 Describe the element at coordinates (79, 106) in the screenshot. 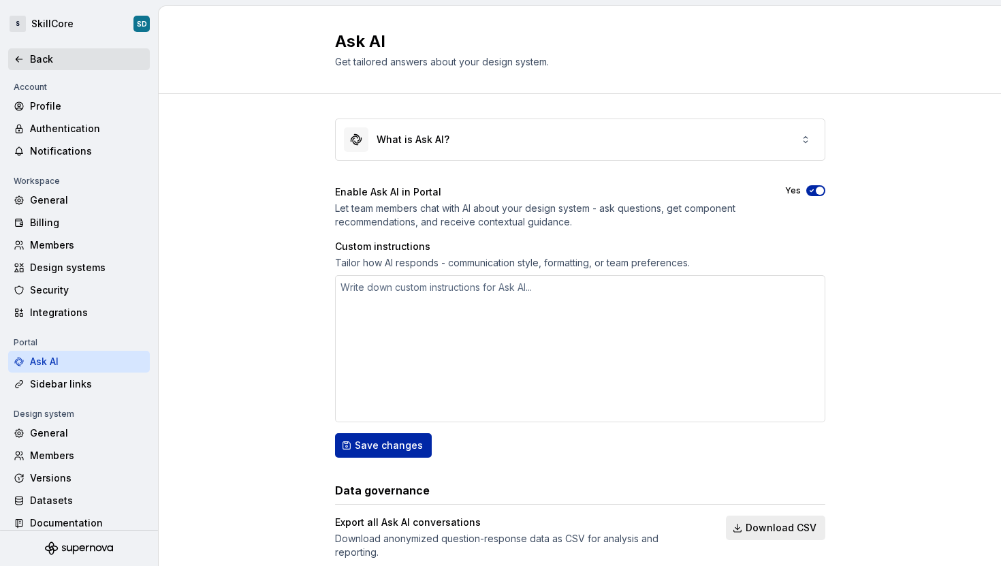

I see `a: Profile` at that location.